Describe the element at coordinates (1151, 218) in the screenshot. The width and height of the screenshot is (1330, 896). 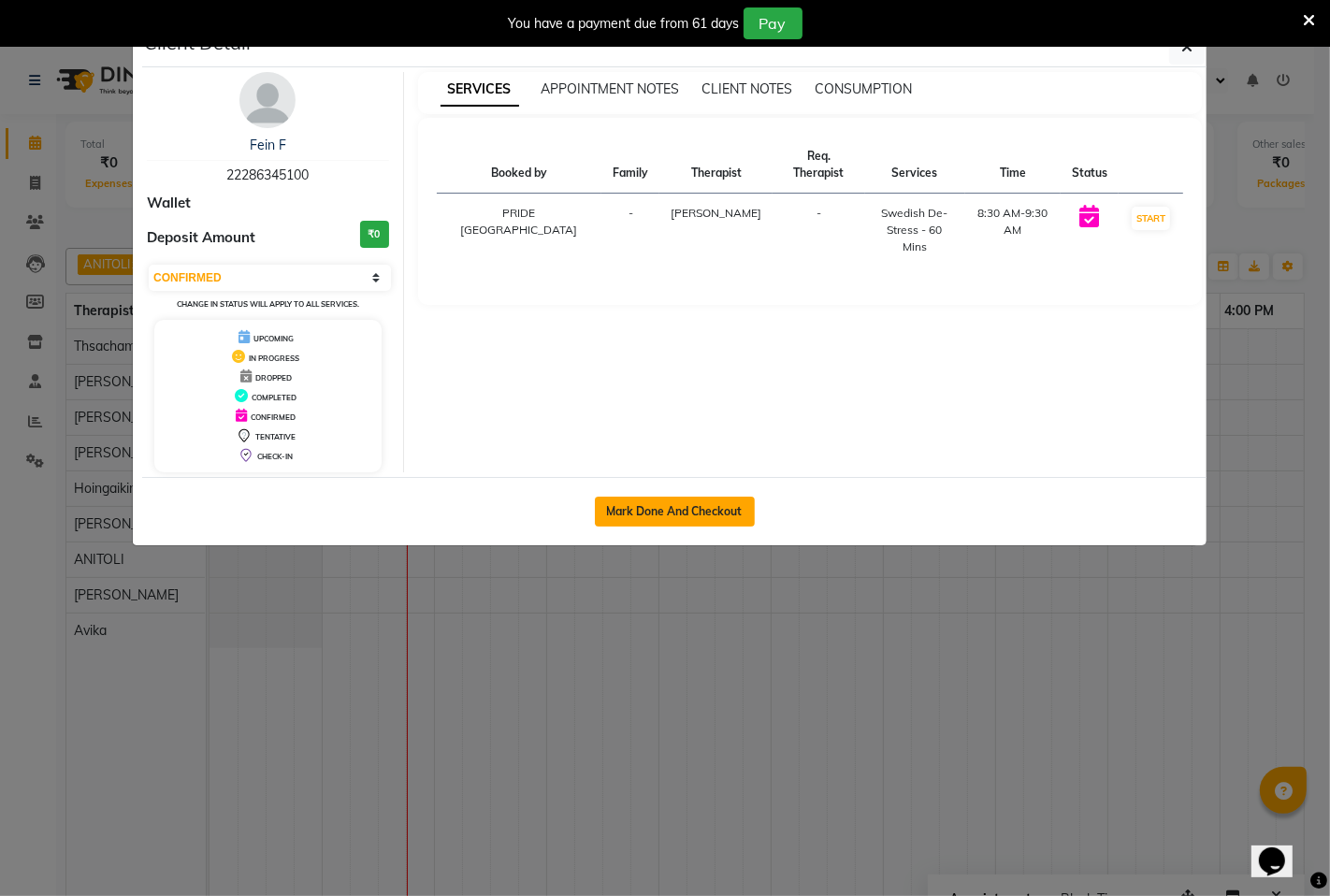
I see `button: START` at that location.